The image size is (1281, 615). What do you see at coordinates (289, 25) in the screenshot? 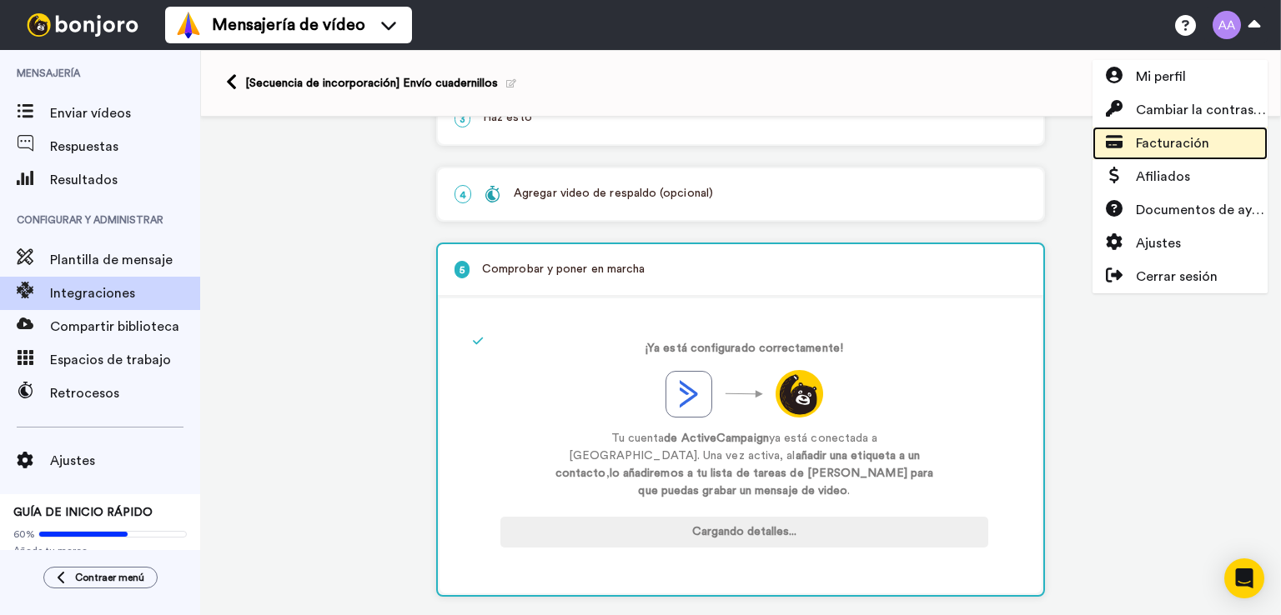
I see `font: Mensajería de vídeo` at bounding box center [289, 25].